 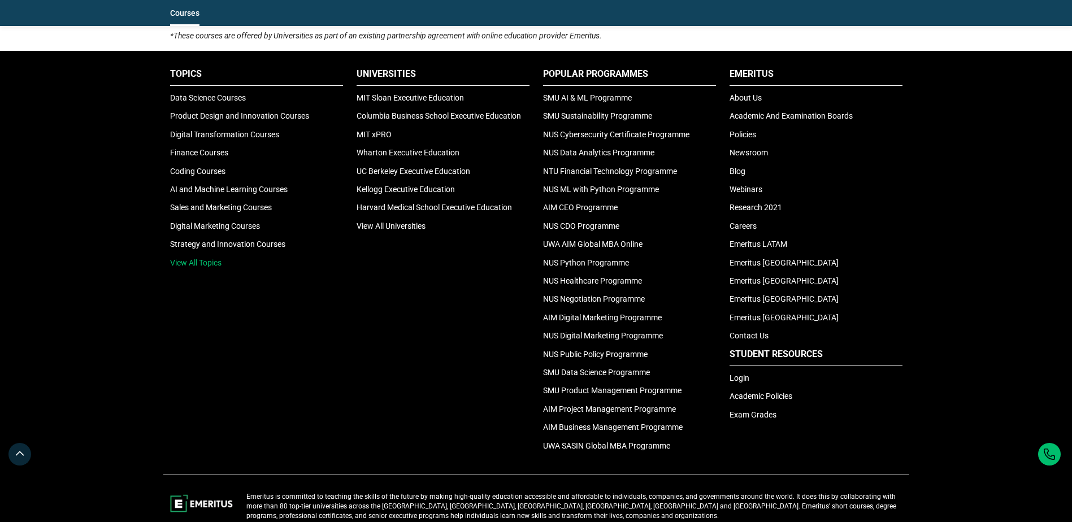 I want to click on a: Careers, so click(x=743, y=226).